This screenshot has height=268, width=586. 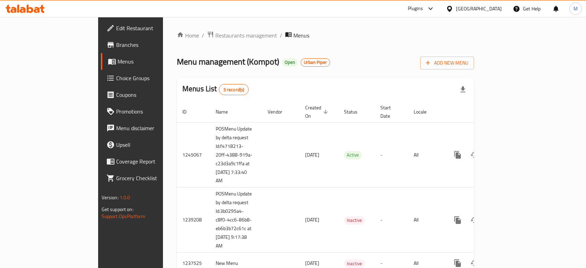 What do you see at coordinates (153, 78) in the screenshot?
I see `span: Choice Groups` at bounding box center [153, 78].